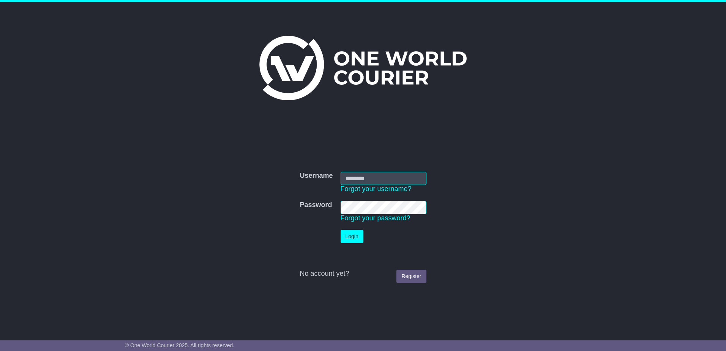 The width and height of the screenshot is (726, 351). Describe the element at coordinates (316, 205) in the screenshot. I see `label: Password` at that location.